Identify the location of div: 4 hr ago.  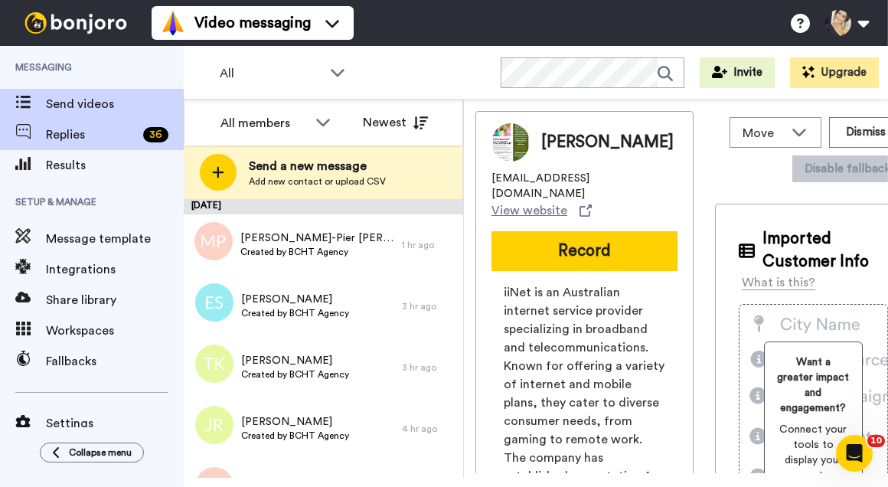
(429, 429).